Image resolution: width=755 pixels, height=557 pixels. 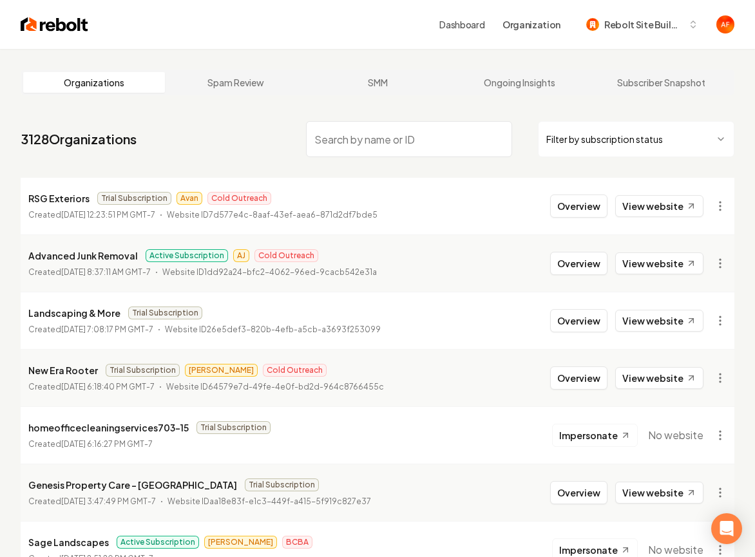 What do you see at coordinates (83, 256) in the screenshot?
I see `p: Advanced Junk Removal` at bounding box center [83, 256].